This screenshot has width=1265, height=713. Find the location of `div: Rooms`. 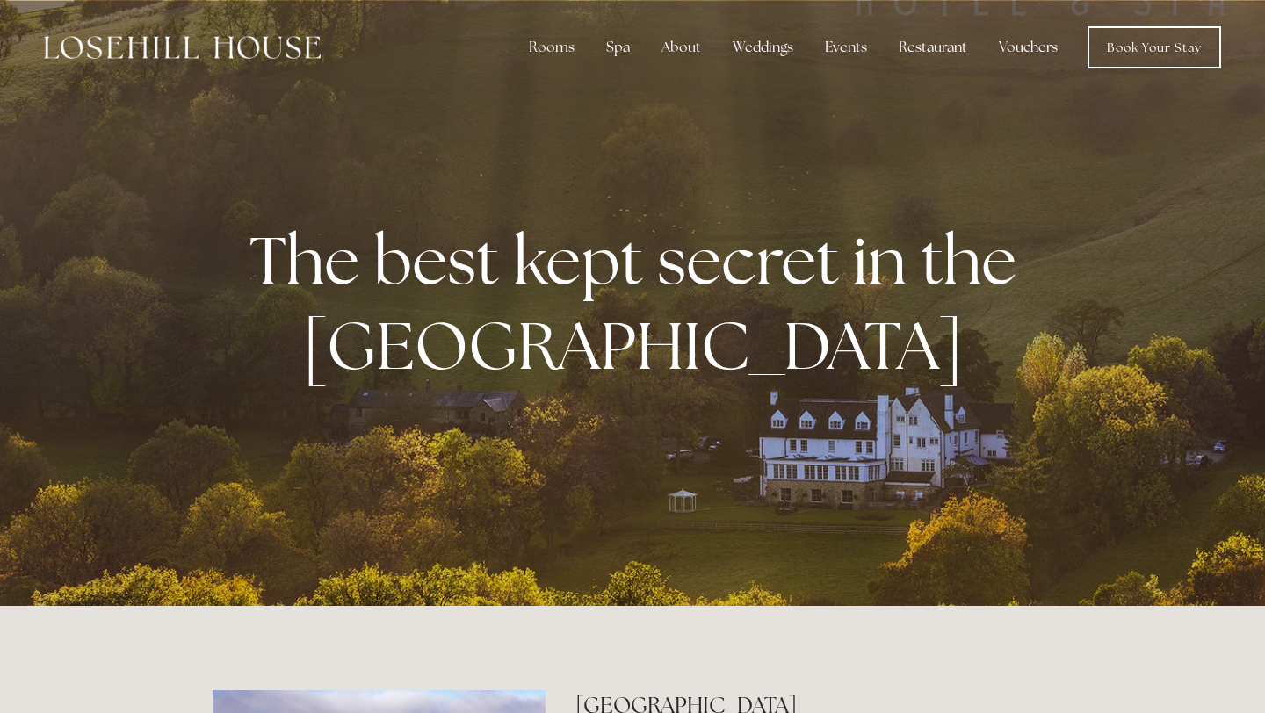

div: Rooms is located at coordinates (552, 47).